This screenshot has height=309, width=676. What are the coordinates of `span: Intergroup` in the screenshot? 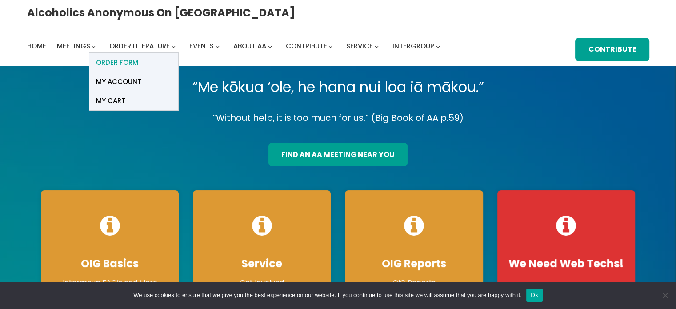 It's located at (414, 46).